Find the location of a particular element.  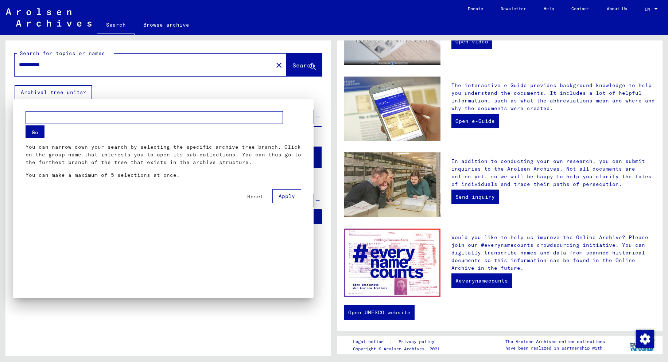

button: Apply is located at coordinates (287, 196).